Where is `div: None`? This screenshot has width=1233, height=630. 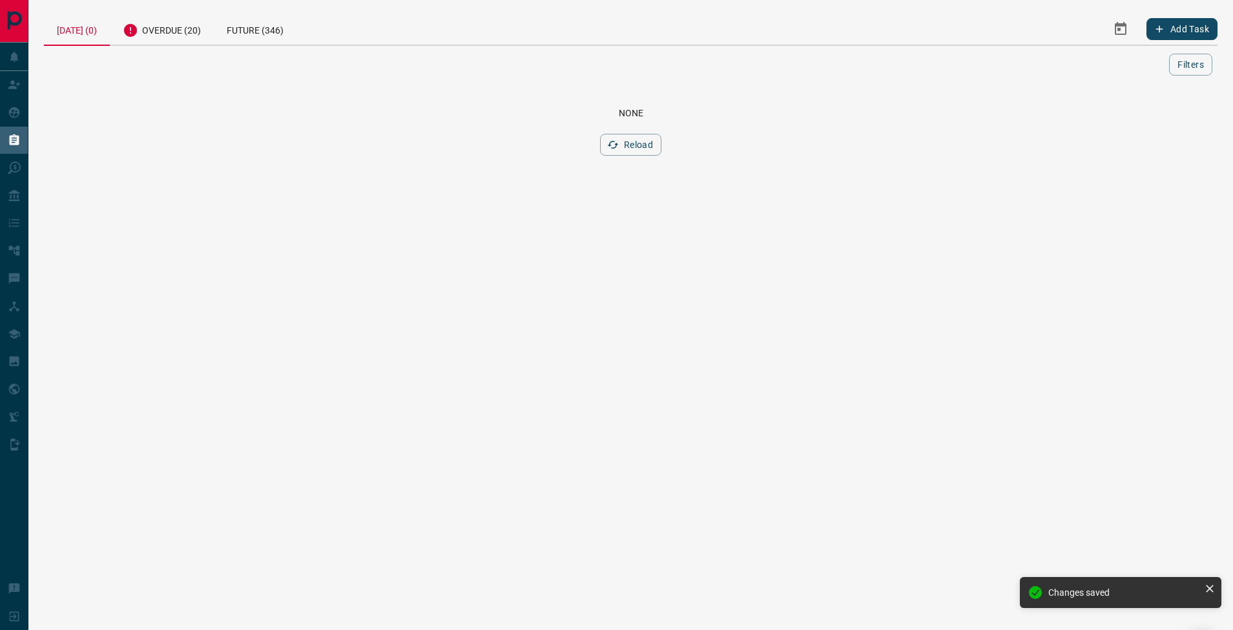
div: None is located at coordinates (631, 113).